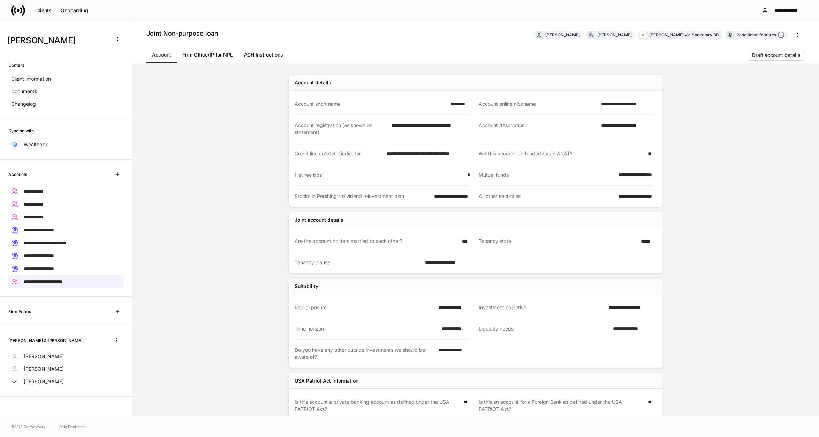 The height and width of the screenshot is (437, 819). I want to click on div: Draft account details, so click(776, 55).